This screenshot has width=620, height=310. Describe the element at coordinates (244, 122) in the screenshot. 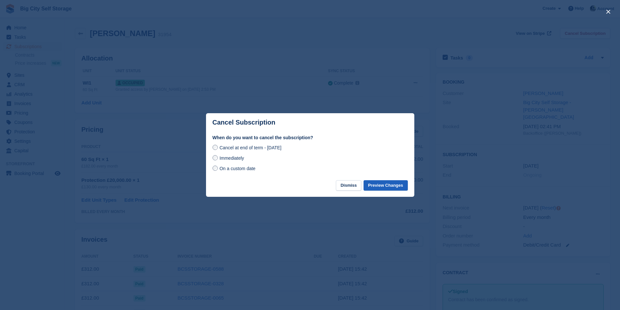

I see `p: Cancel Subscription` at that location.